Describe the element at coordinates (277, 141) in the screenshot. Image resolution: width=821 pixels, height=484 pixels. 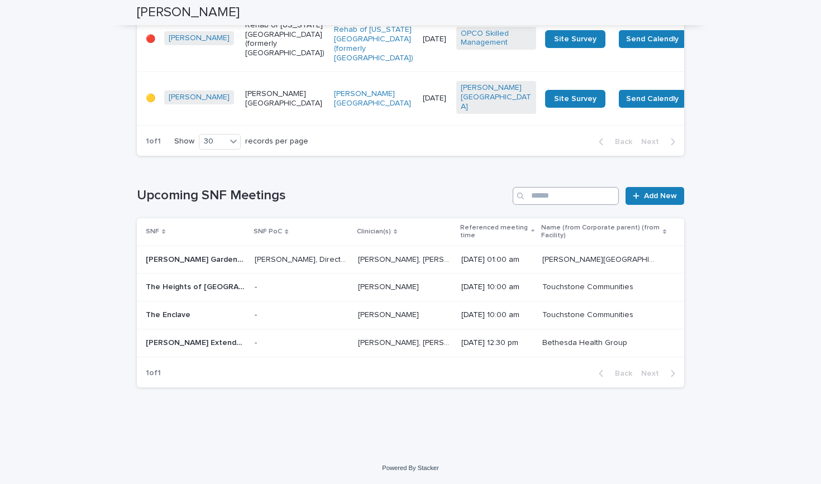
I see `p: records per page` at that location.